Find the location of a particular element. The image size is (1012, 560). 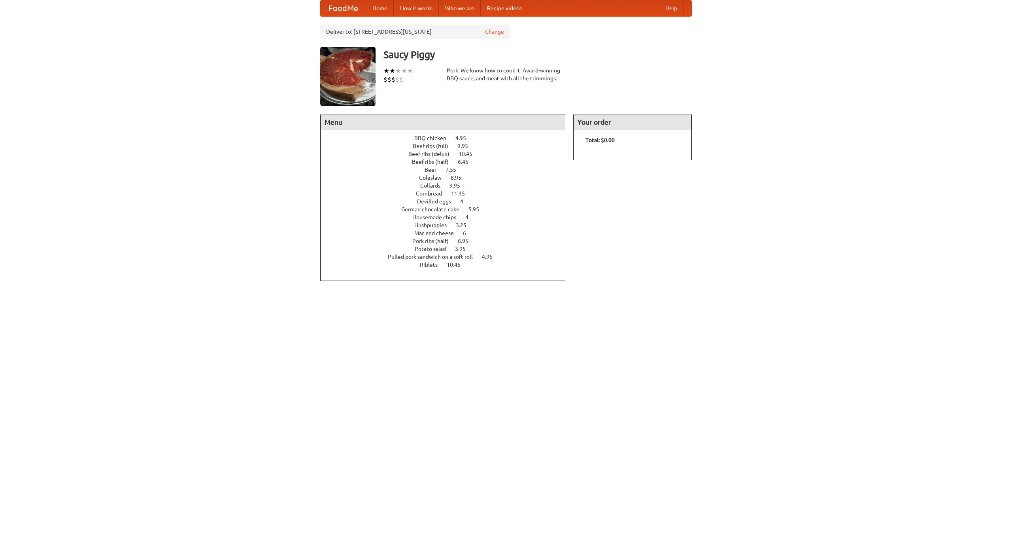

a: Devilled eggs 4 is located at coordinates (448, 201).